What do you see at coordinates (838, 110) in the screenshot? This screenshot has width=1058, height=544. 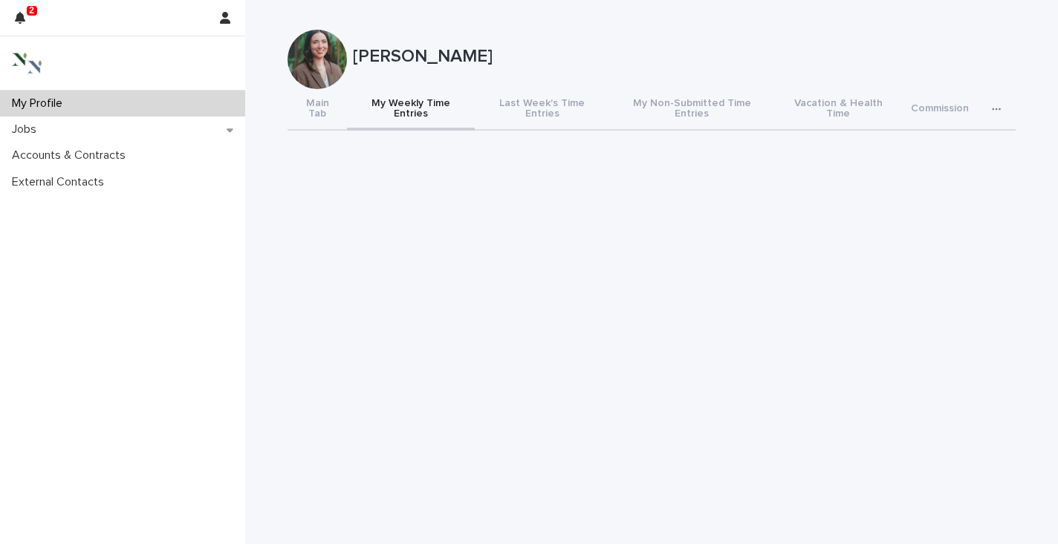 I see `button: Vacation & Health Time` at bounding box center [838, 110].